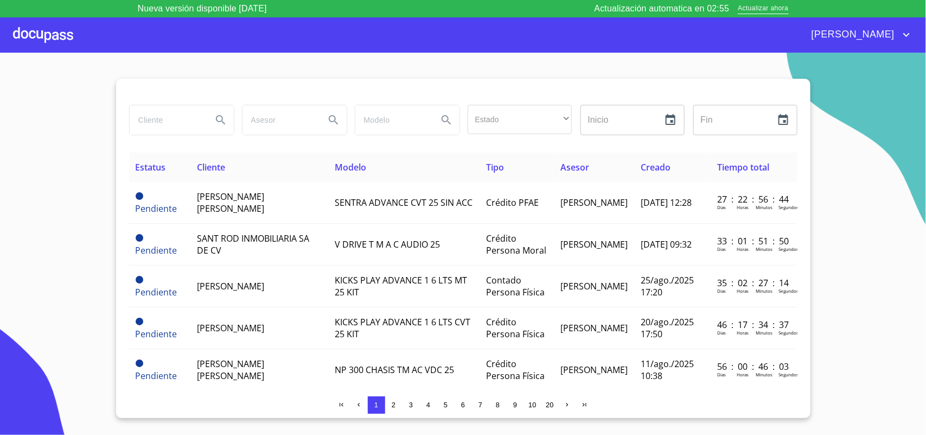  Describe the element at coordinates (754, 199) in the screenshot. I see `p: 27 : 22 : 56 : 44` at that location.